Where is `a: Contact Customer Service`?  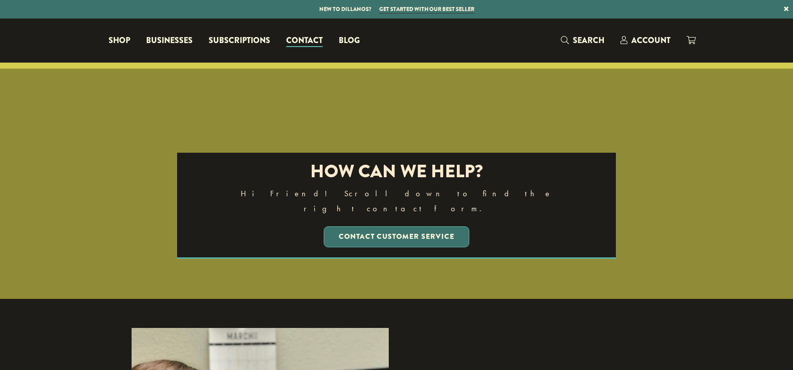 a: Contact Customer Service is located at coordinates (396, 237).